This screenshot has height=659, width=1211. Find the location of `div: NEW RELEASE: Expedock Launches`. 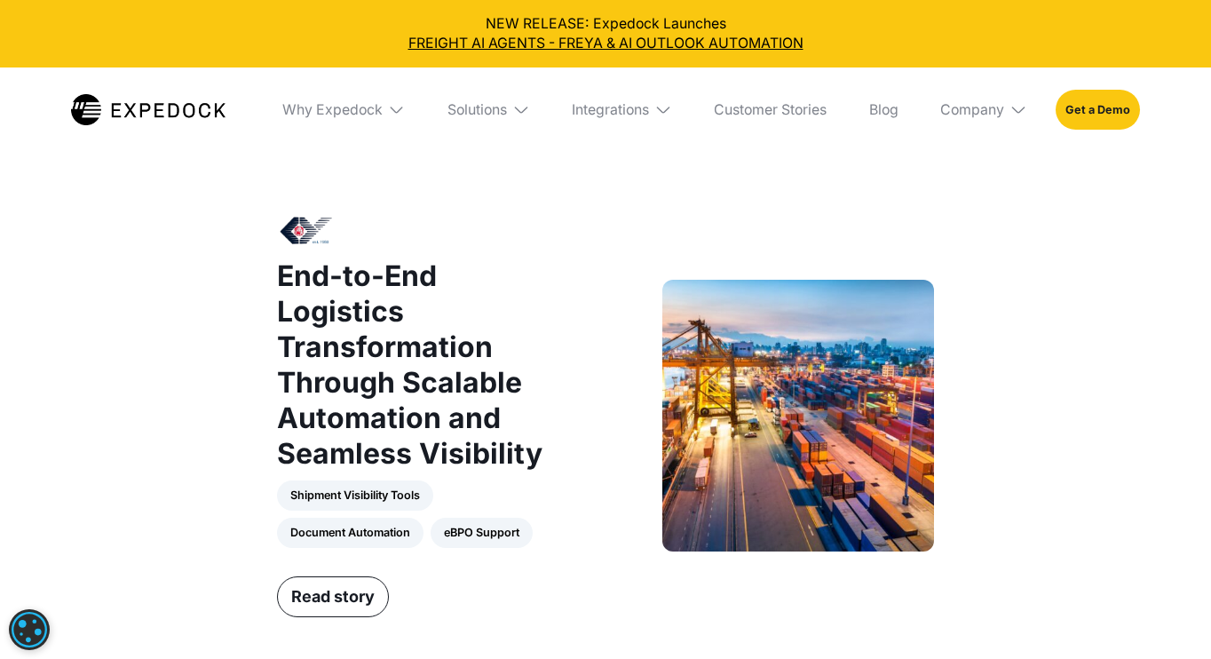

div: NEW RELEASE: Expedock Launches is located at coordinates (606, 34).